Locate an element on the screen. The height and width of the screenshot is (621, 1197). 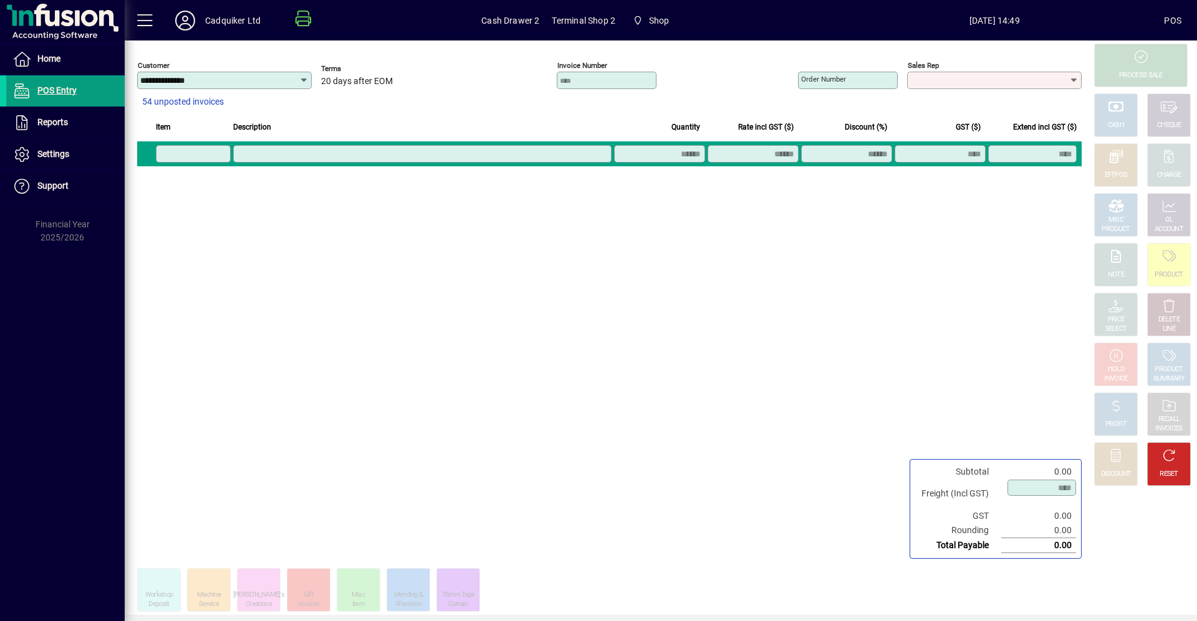
button: Profile is located at coordinates (185, 21).